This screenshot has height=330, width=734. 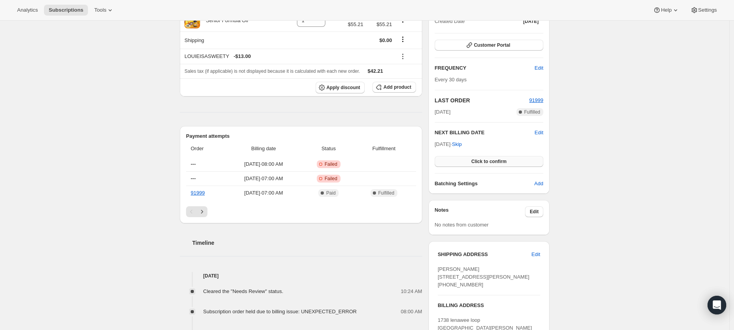 What do you see at coordinates (538, 184) in the screenshot?
I see `button: Add` at bounding box center [538, 184].